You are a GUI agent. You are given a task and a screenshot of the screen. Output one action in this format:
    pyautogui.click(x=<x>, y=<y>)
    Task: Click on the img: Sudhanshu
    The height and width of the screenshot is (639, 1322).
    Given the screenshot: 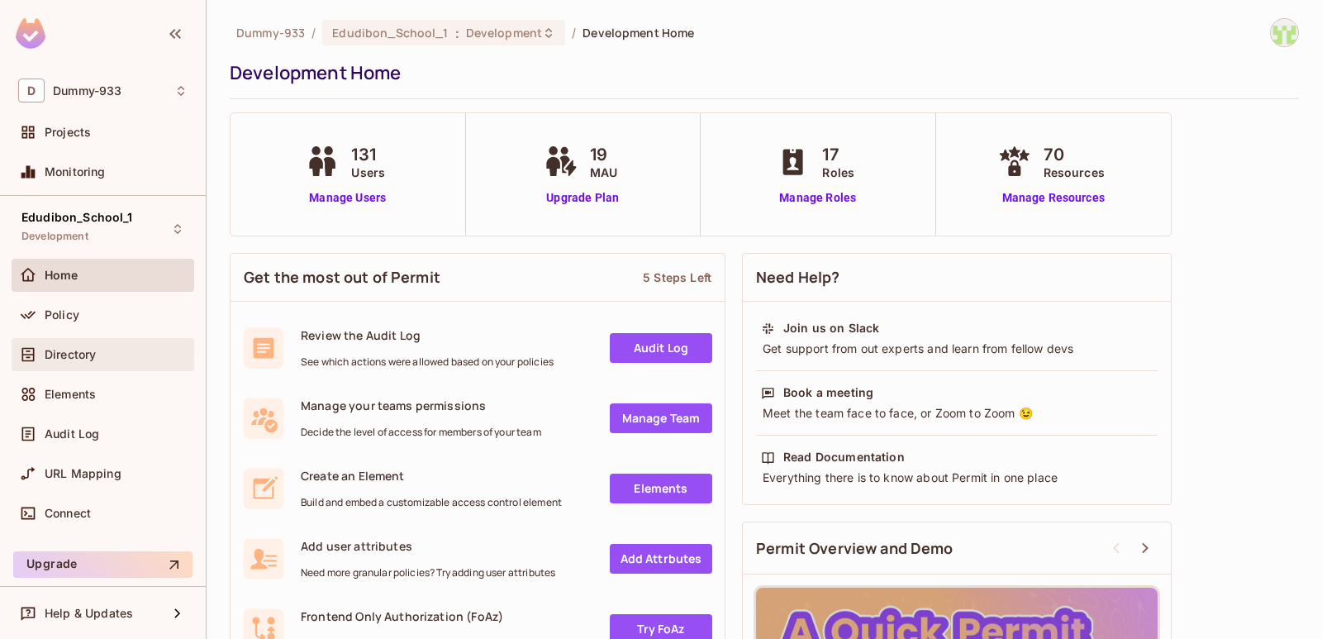 What is the action you would take?
    pyautogui.click(x=1284, y=32)
    